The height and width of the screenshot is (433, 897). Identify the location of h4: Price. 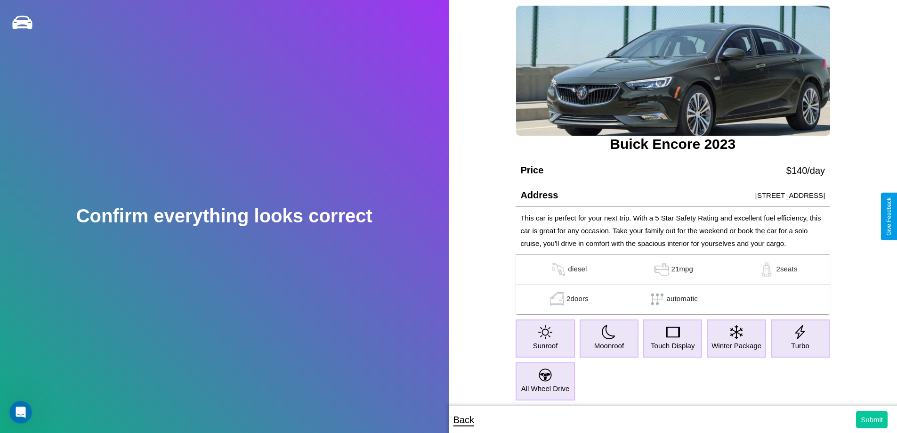
(532, 170).